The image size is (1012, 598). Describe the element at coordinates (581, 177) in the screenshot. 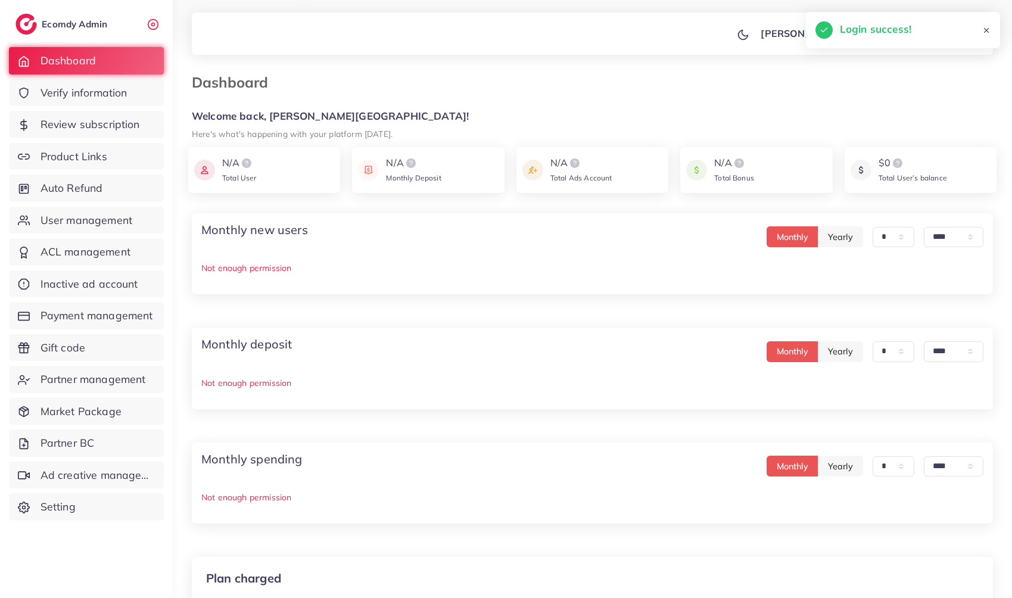

I see `span: Total Ads Account` at that location.